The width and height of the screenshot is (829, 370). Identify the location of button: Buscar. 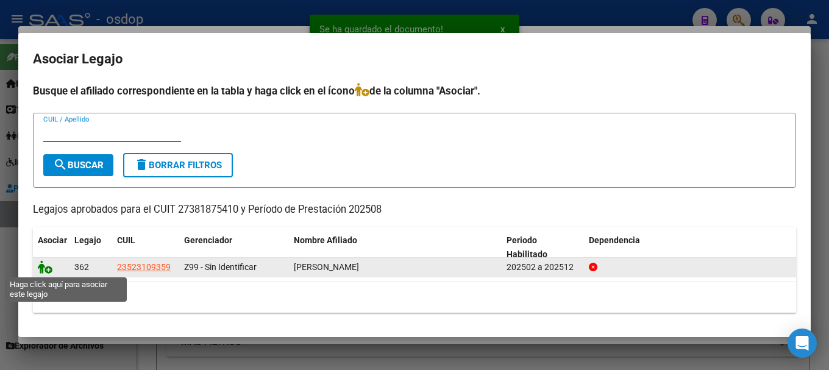
(78, 165).